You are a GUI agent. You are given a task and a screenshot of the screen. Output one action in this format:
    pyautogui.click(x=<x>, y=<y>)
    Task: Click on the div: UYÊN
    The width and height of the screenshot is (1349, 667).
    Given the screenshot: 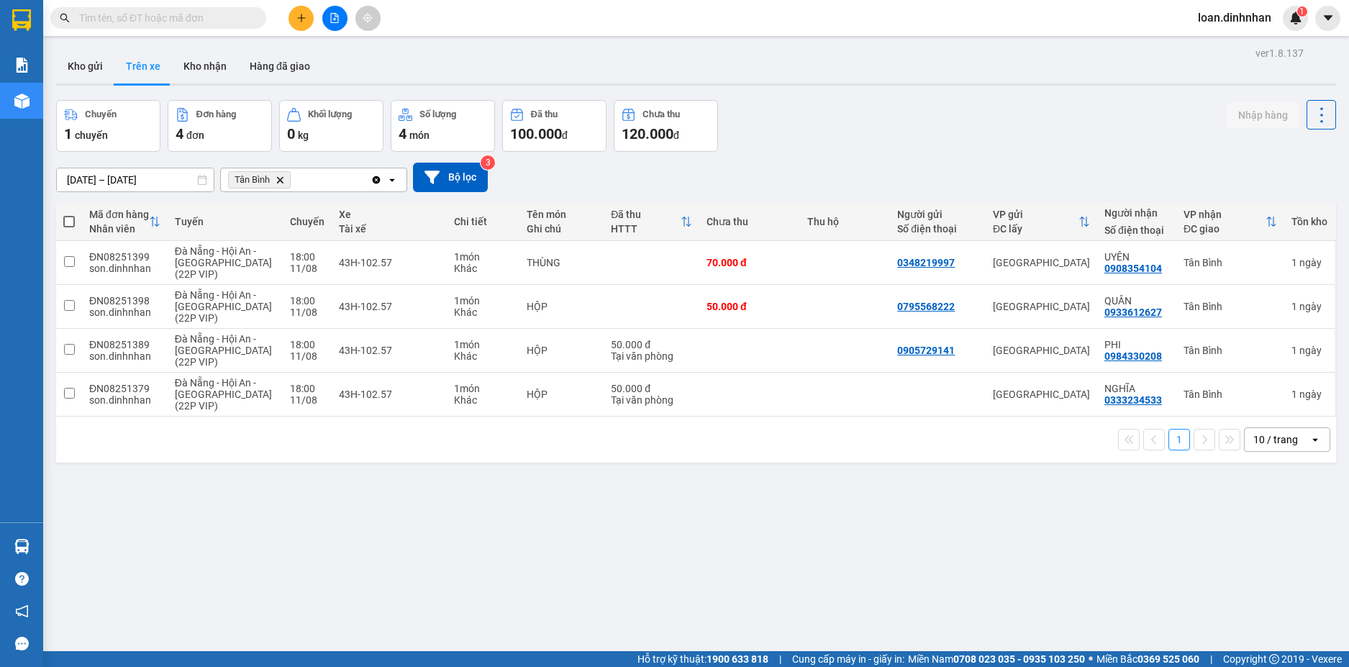 What is the action you would take?
    pyautogui.click(x=1137, y=257)
    